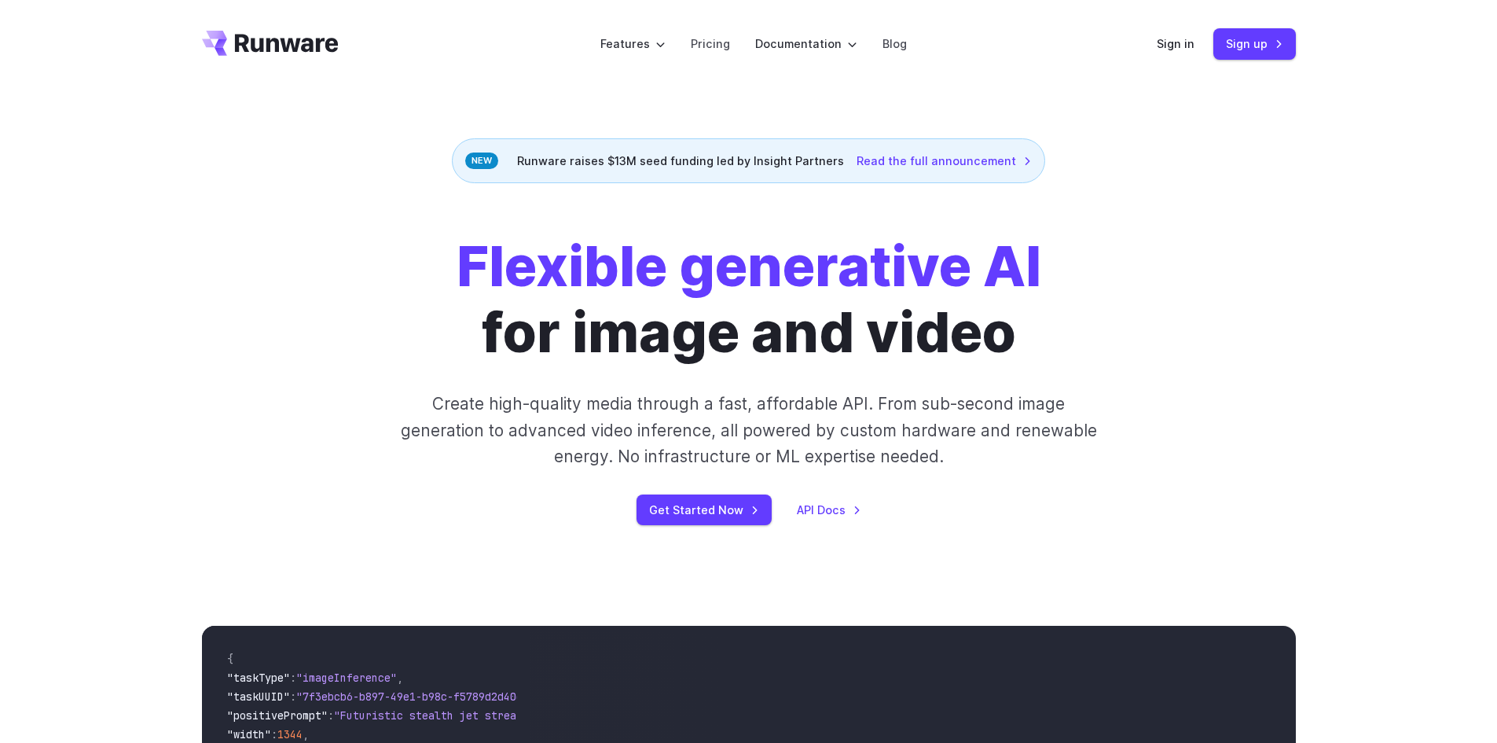 The height and width of the screenshot is (743, 1497). I want to click on h1: for image and video, so click(749, 299).